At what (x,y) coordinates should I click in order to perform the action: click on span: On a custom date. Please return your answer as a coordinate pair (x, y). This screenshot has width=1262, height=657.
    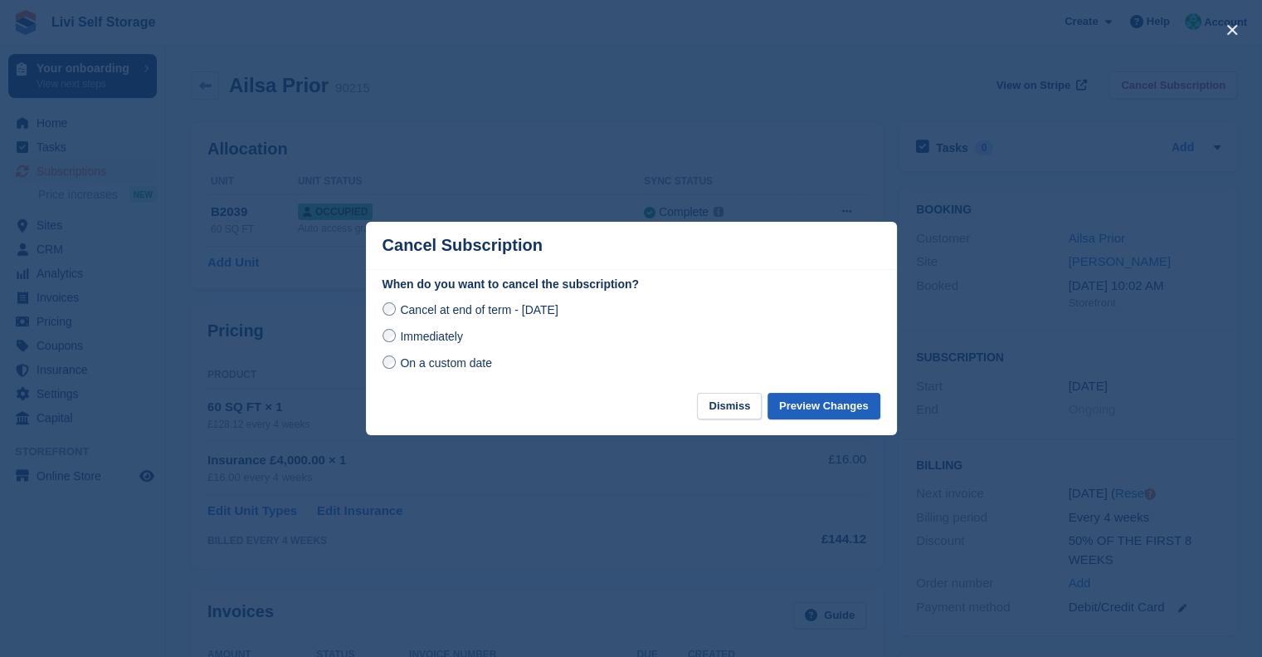
    Looking at the image, I should click on (446, 363).